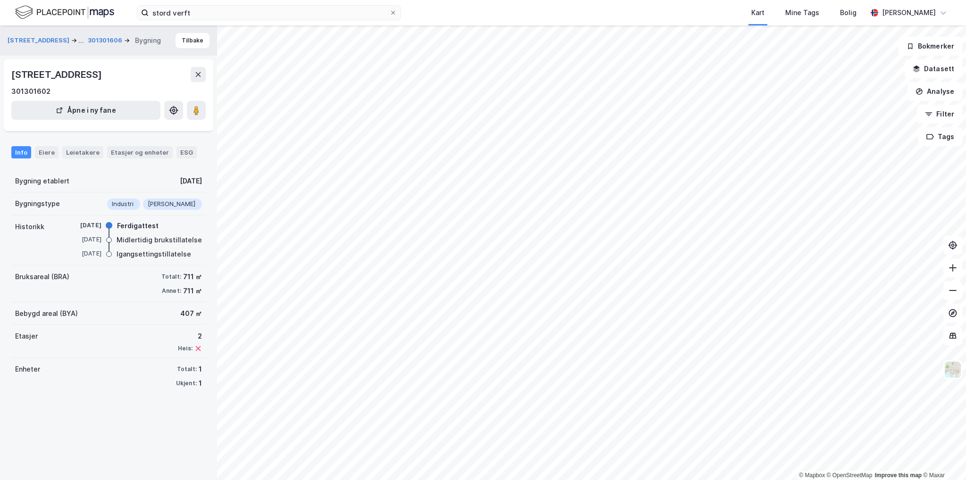  What do you see at coordinates (930, 46) in the screenshot?
I see `button: Bokmerker` at bounding box center [930, 46].